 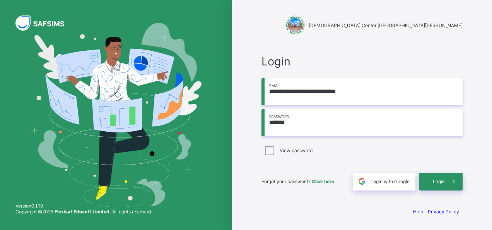 What do you see at coordinates (296, 150) in the screenshot?
I see `label: View password` at bounding box center [296, 150].